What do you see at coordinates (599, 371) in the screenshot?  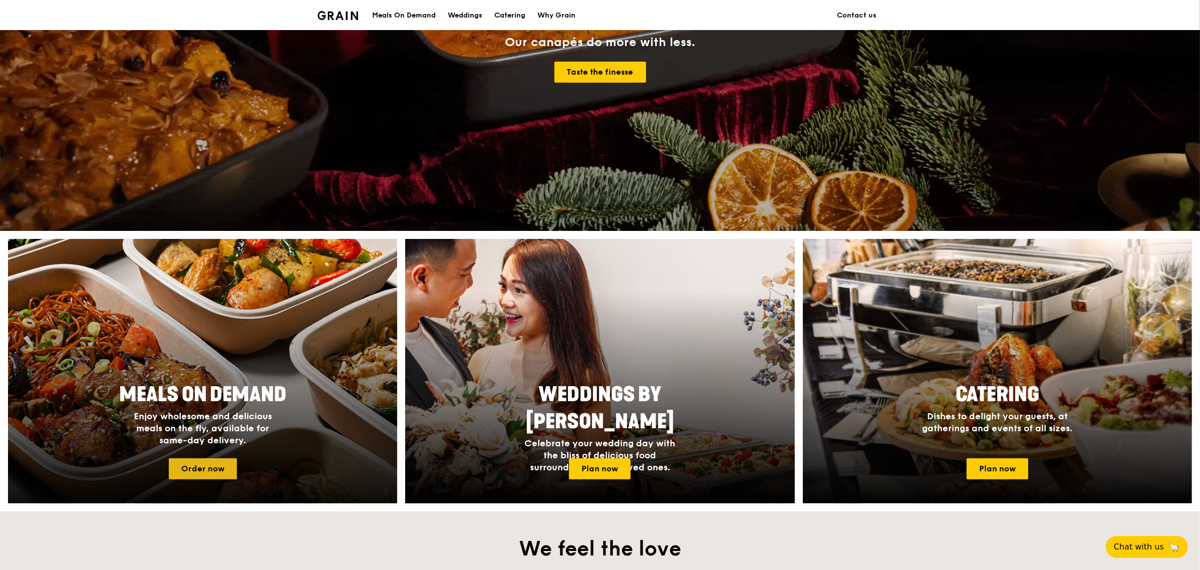 I see `img: weddings-card.4f3003b8.jpg` at bounding box center [599, 371].